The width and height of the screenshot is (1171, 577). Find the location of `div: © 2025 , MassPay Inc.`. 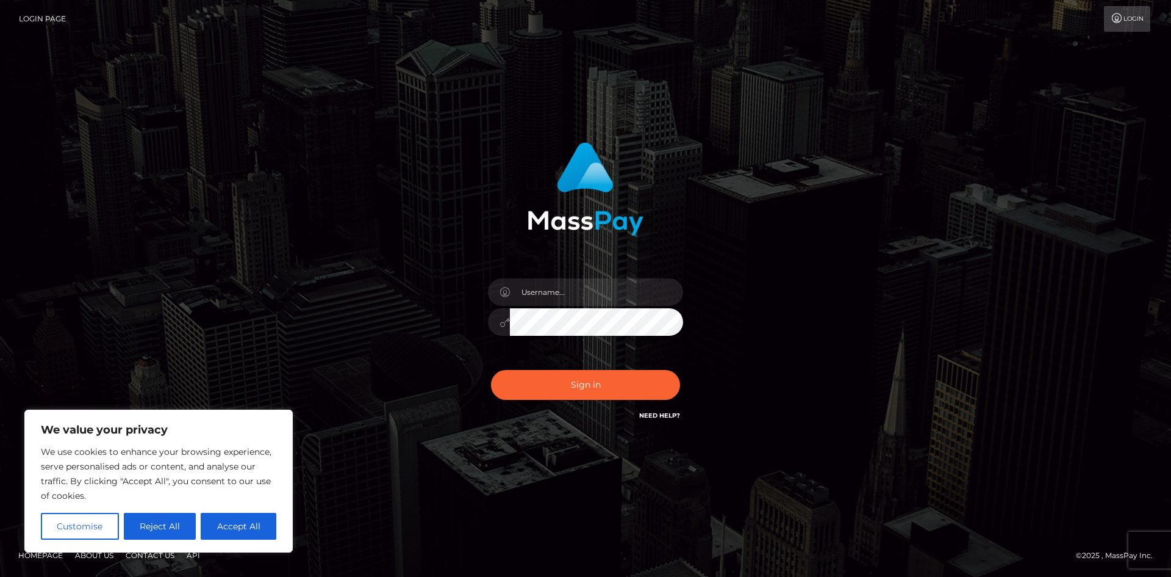

div: © 2025 , MassPay Inc. is located at coordinates (1119, 555).